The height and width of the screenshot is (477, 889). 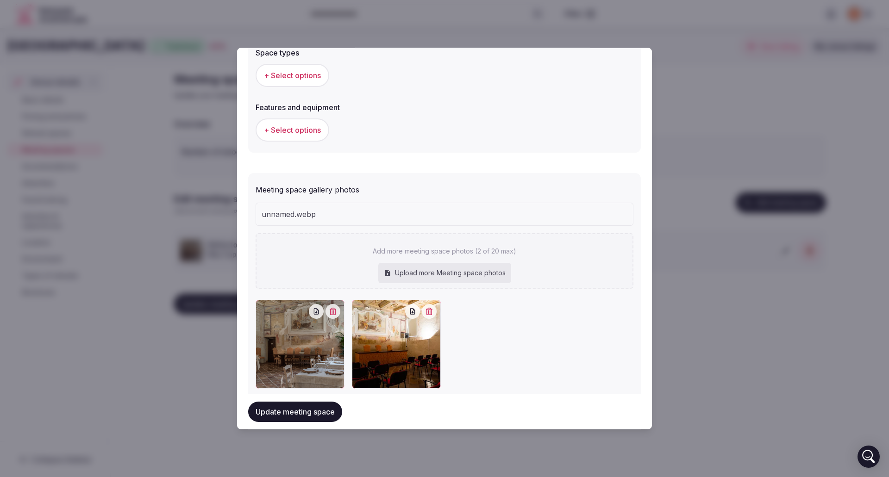 I want to click on p: Add more meeting space photos (2 of 20 max), so click(x=444, y=251).